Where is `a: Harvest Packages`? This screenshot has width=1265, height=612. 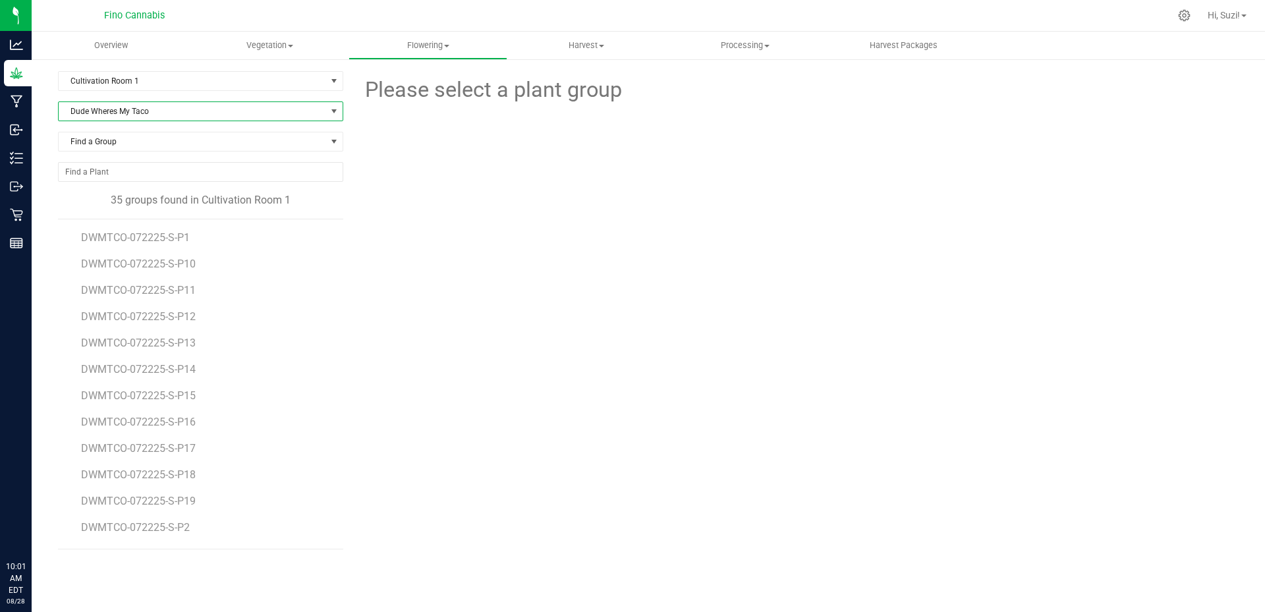 a: Harvest Packages is located at coordinates (903, 45).